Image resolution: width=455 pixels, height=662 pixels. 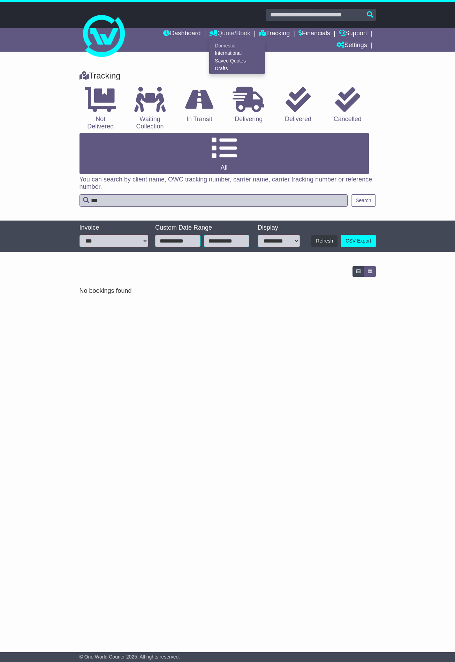 What do you see at coordinates (150, 109) in the screenshot?
I see `a: Waiting Collection` at bounding box center [150, 109].